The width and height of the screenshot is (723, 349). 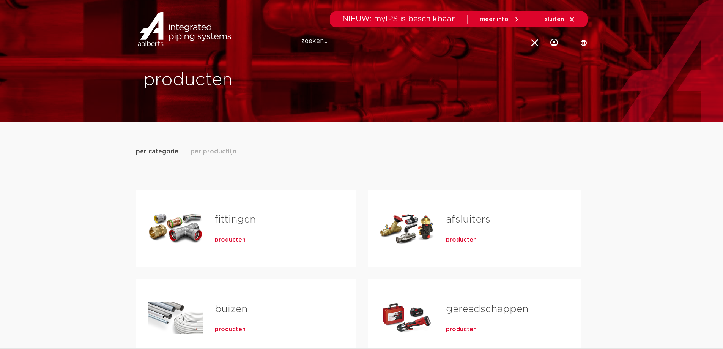 I want to click on a: buizen, so click(x=231, y=309).